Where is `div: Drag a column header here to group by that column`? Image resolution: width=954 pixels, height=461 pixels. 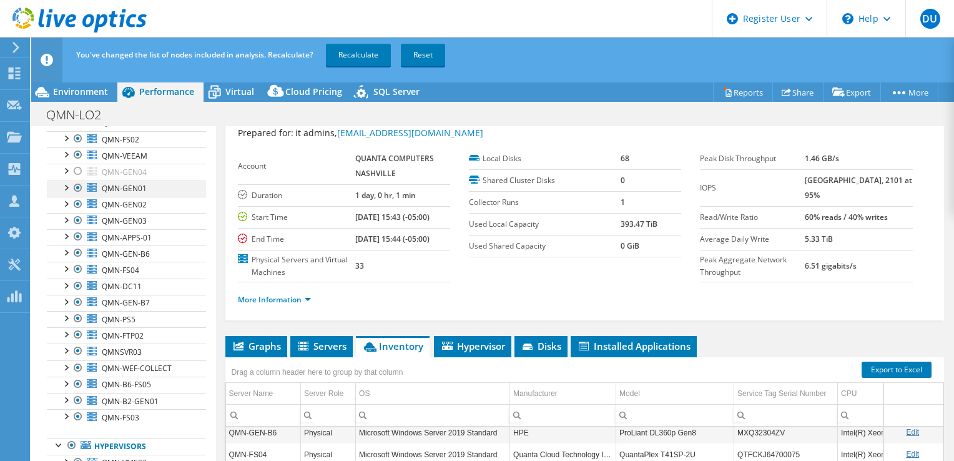 div: Drag a column header here to group by that column is located at coordinates (317, 372).